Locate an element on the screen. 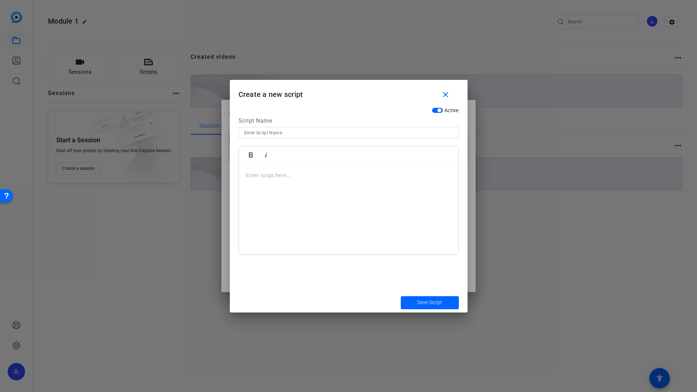 The height and width of the screenshot is (392, 697). span: Active is located at coordinates (452, 110).